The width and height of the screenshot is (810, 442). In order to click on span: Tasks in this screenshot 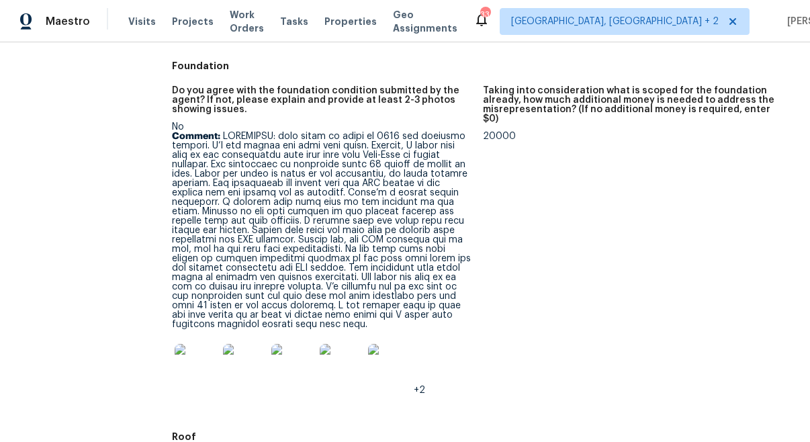, I will do `click(294, 21)`.